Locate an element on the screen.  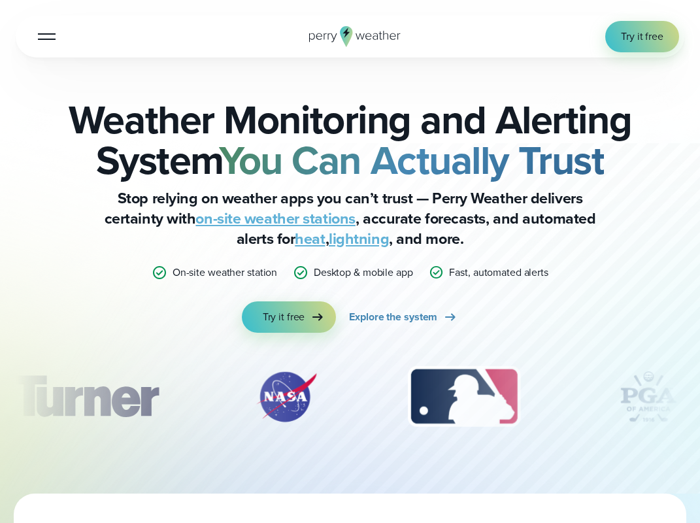
a: heat is located at coordinates (310, 239).